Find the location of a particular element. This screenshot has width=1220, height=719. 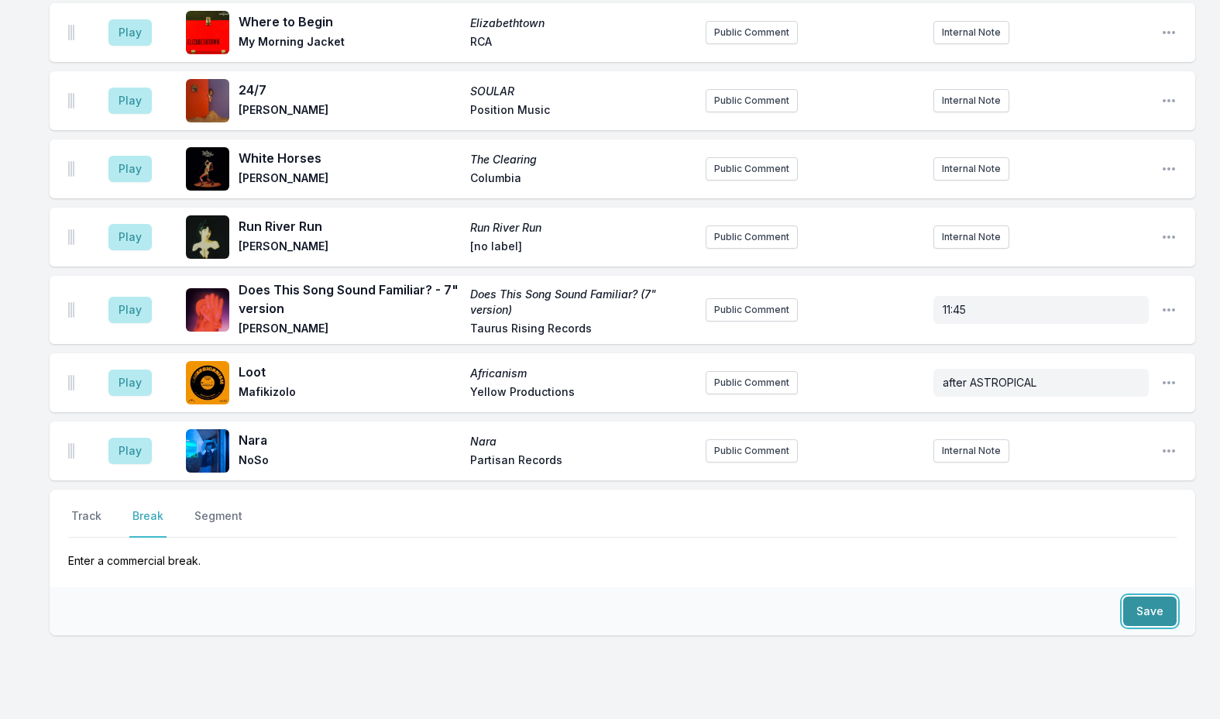

span: My Morning Jacket is located at coordinates (349, 43).